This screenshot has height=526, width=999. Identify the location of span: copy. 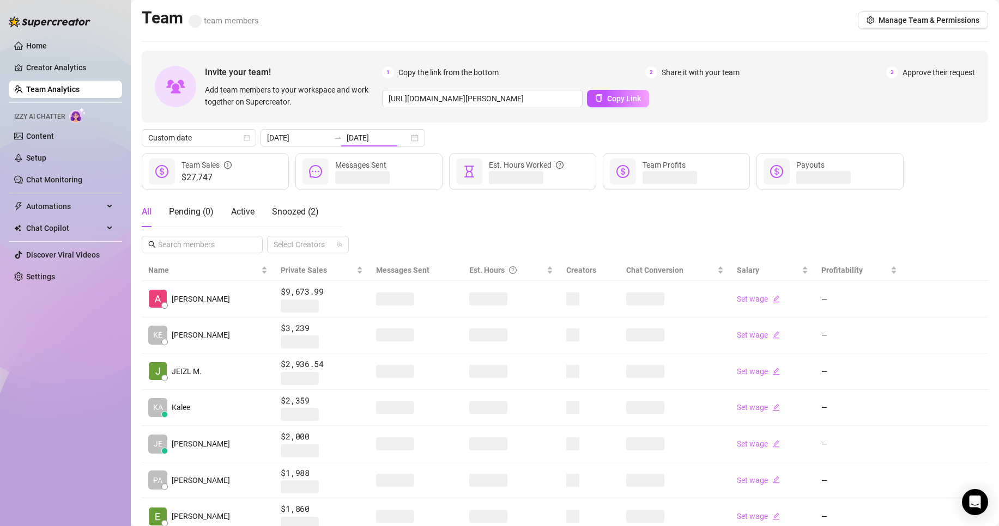
(599, 98).